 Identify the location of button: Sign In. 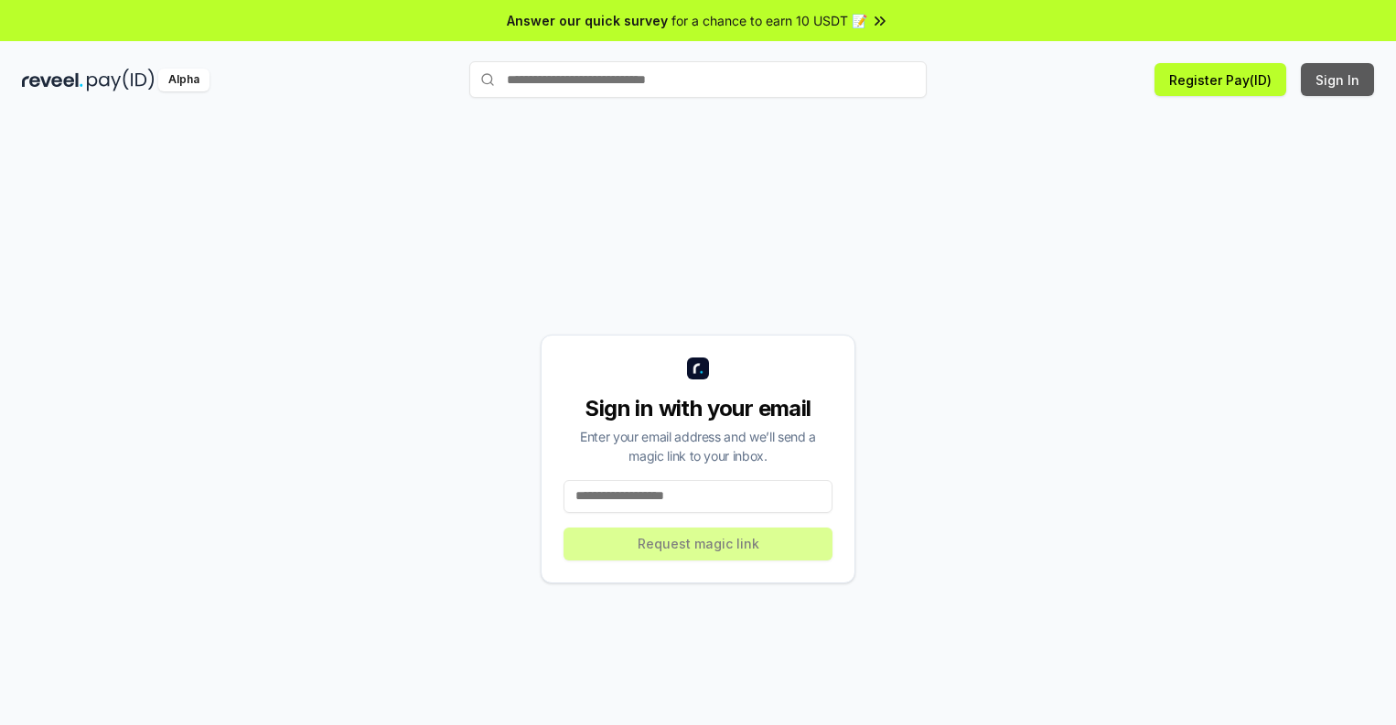
(1337, 80).